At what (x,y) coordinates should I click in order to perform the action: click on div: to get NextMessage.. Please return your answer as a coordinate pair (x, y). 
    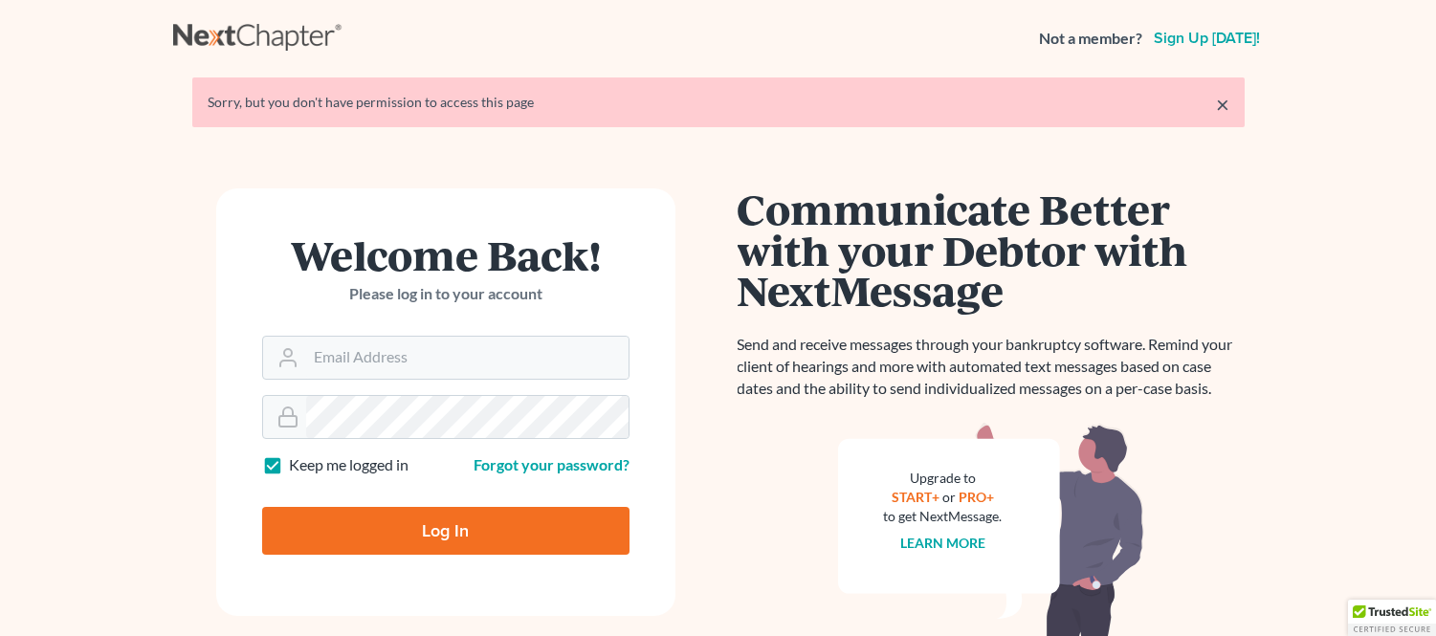
    Looking at the image, I should click on (944, 517).